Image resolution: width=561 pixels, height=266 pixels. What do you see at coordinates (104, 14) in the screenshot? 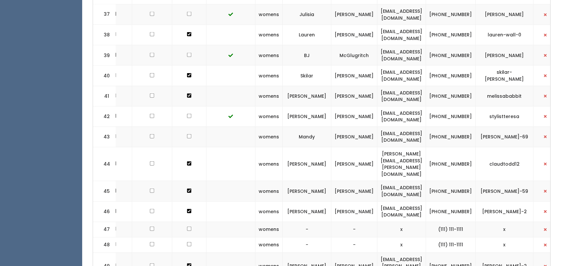
I see `td: 37` at bounding box center [104, 14].